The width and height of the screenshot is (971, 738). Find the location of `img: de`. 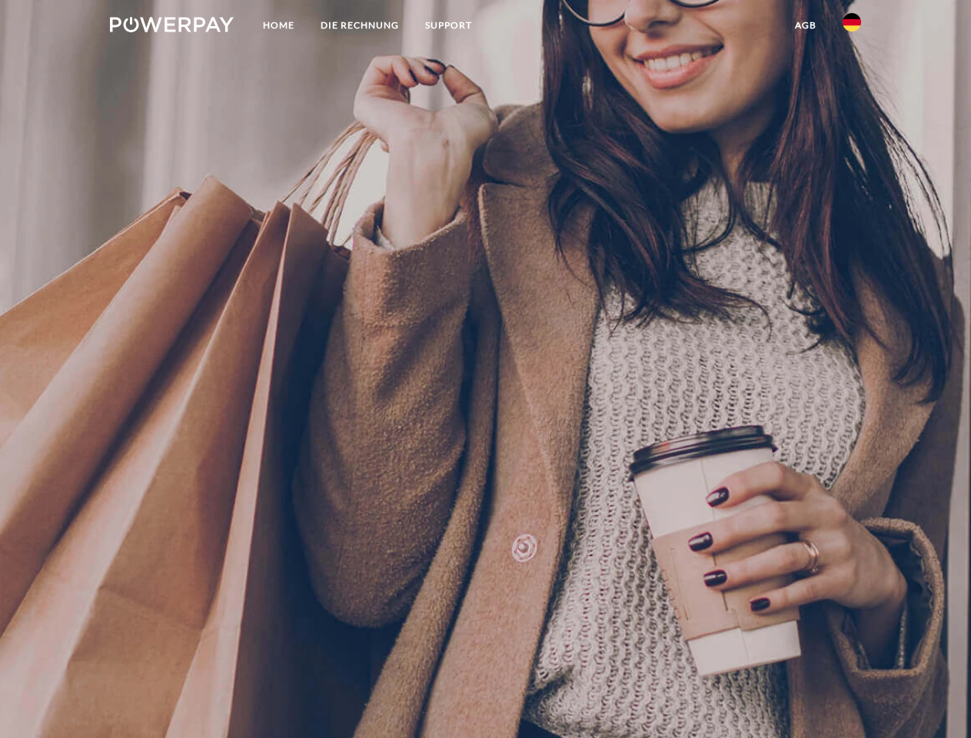

img: de is located at coordinates (852, 22).